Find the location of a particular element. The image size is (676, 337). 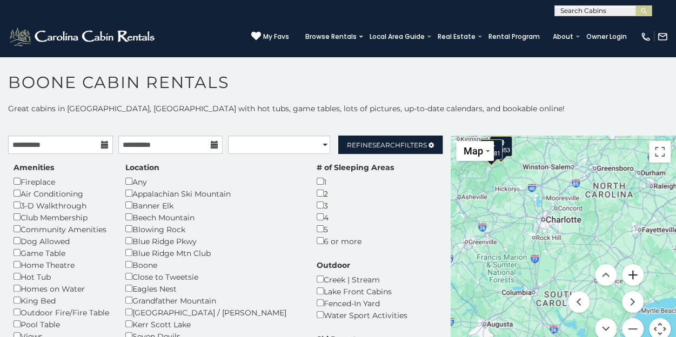

img: White-1-2.png is located at coordinates (83, 37).